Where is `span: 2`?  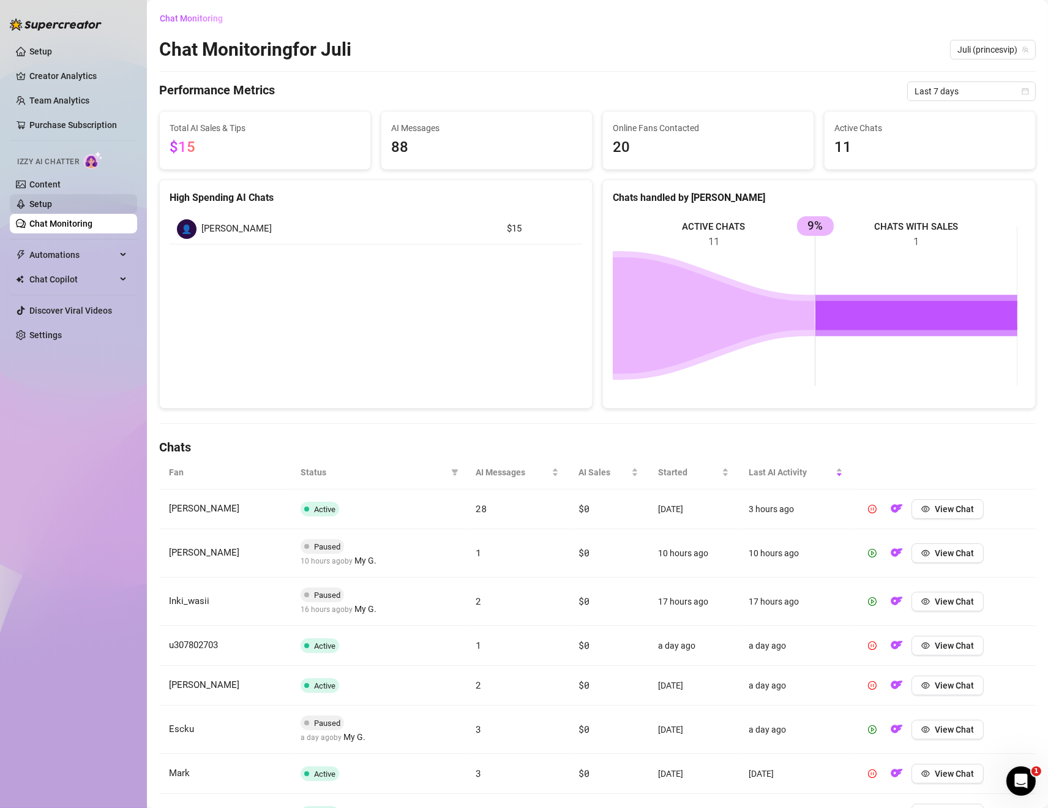
span: 2 is located at coordinates (478, 601).